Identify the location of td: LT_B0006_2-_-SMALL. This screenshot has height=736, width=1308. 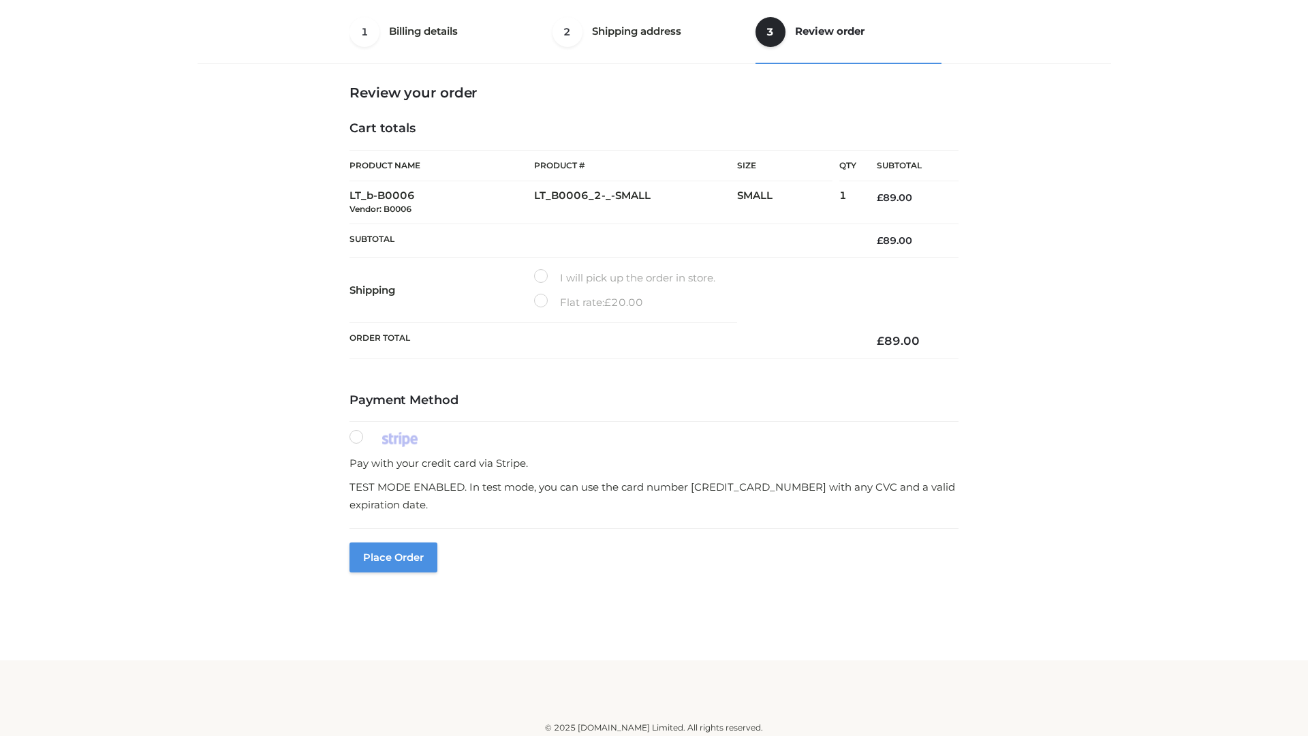
(635, 202).